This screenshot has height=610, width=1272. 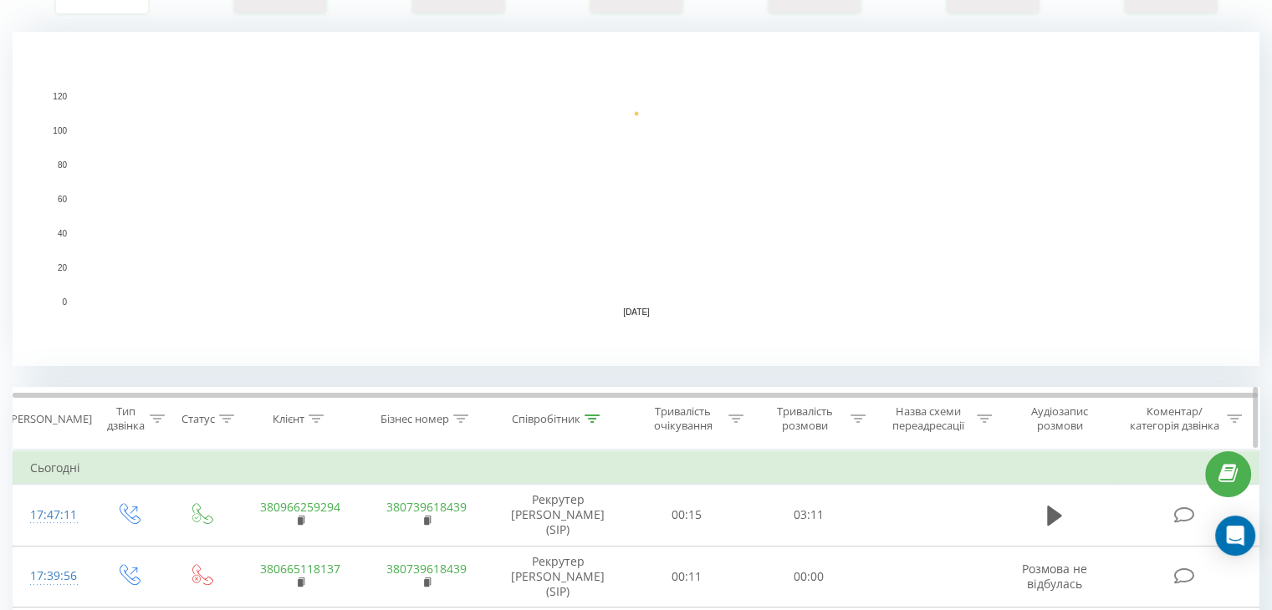 What do you see at coordinates (288, 419) in the screenshot?
I see `div: Клієнт` at bounding box center [288, 419].